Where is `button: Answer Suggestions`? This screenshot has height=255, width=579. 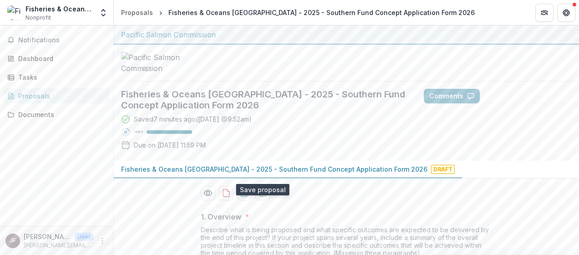 button: Answer Suggestions is located at coordinates (527, 96).